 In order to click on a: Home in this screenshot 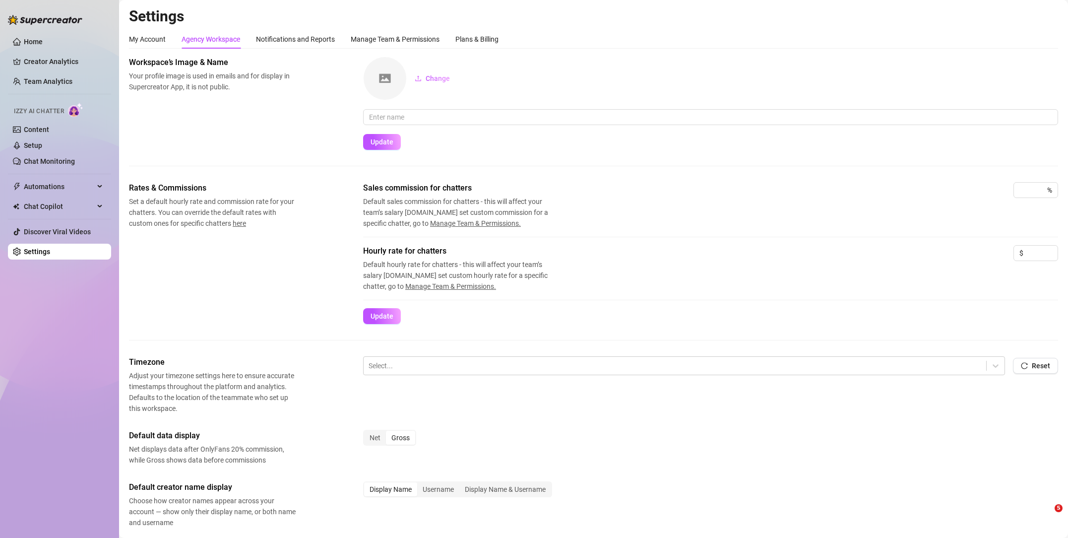, I will do `click(33, 42)`.